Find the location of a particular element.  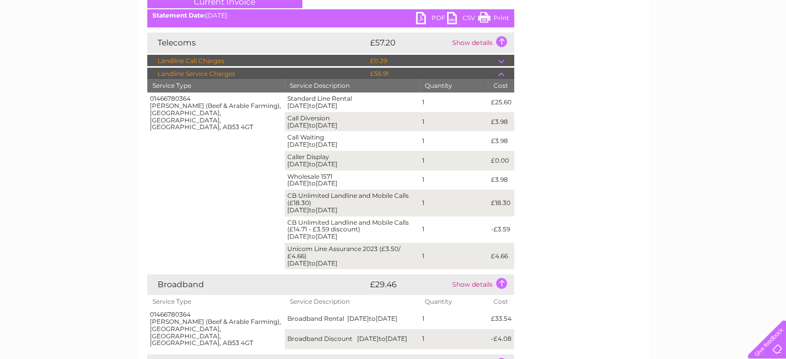

a: Blog is located at coordinates (703, 48).